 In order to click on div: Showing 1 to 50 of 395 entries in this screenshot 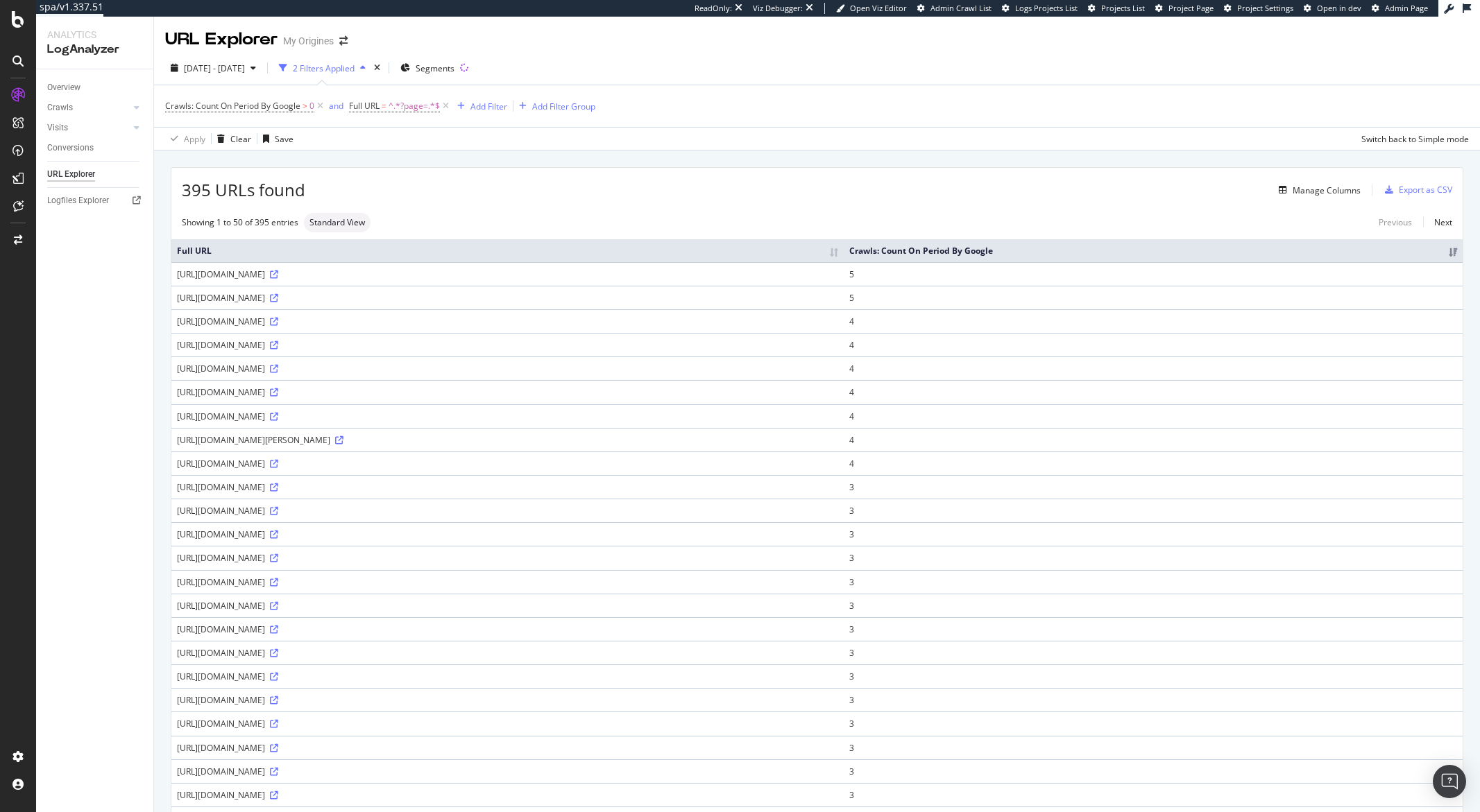, I will do `click(240, 222)`.